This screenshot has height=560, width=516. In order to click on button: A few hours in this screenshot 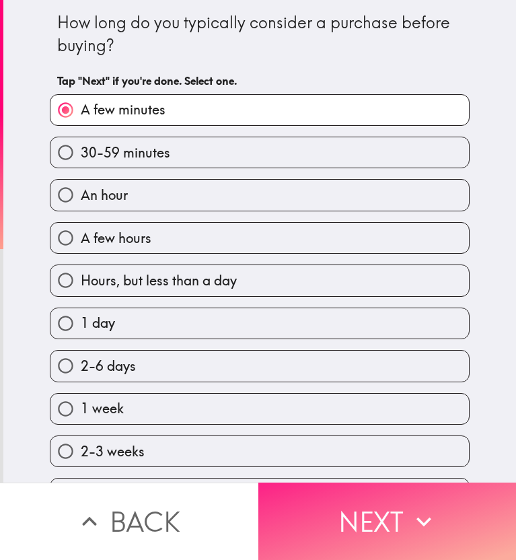, I will do `click(260, 238)`.